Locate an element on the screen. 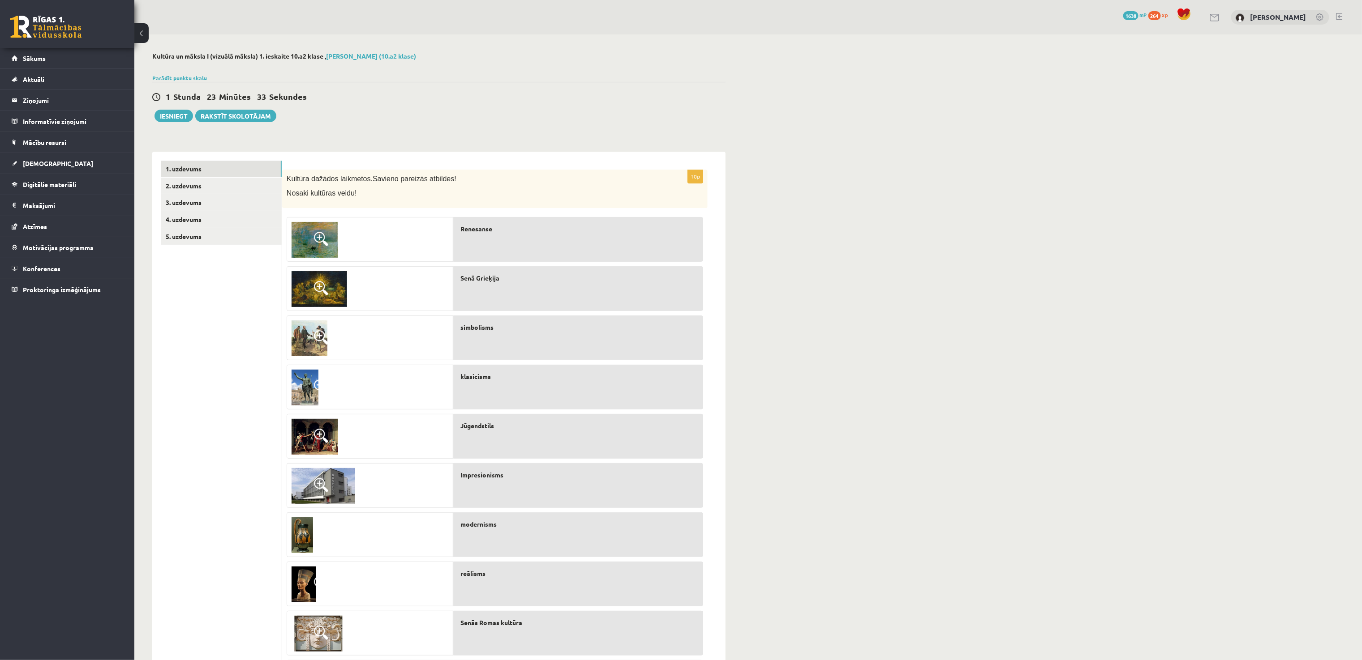  p: 10p is located at coordinates (695, 176).